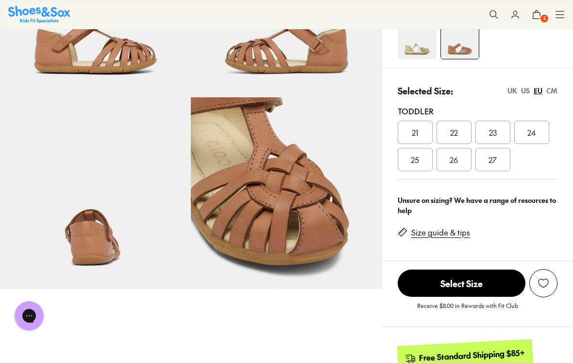 The height and width of the screenshot is (363, 573). I want to click on span: 24, so click(532, 132).